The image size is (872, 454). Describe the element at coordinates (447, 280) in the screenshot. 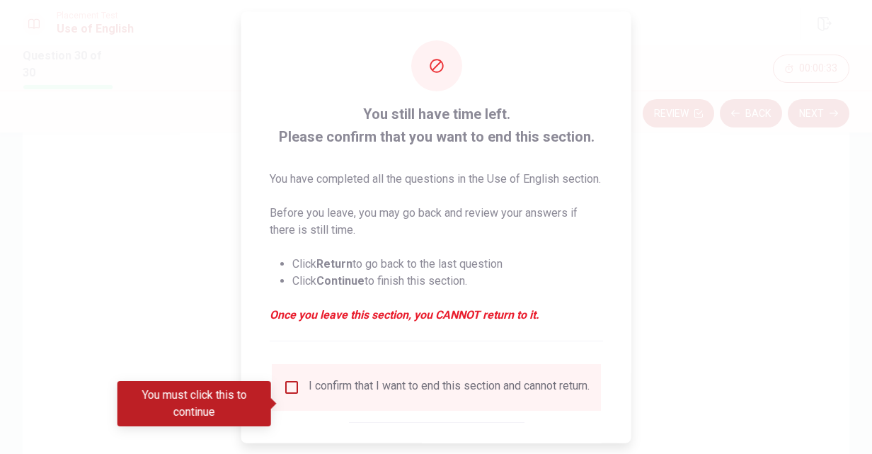

I see `li: Click to finish this section.` at that location.